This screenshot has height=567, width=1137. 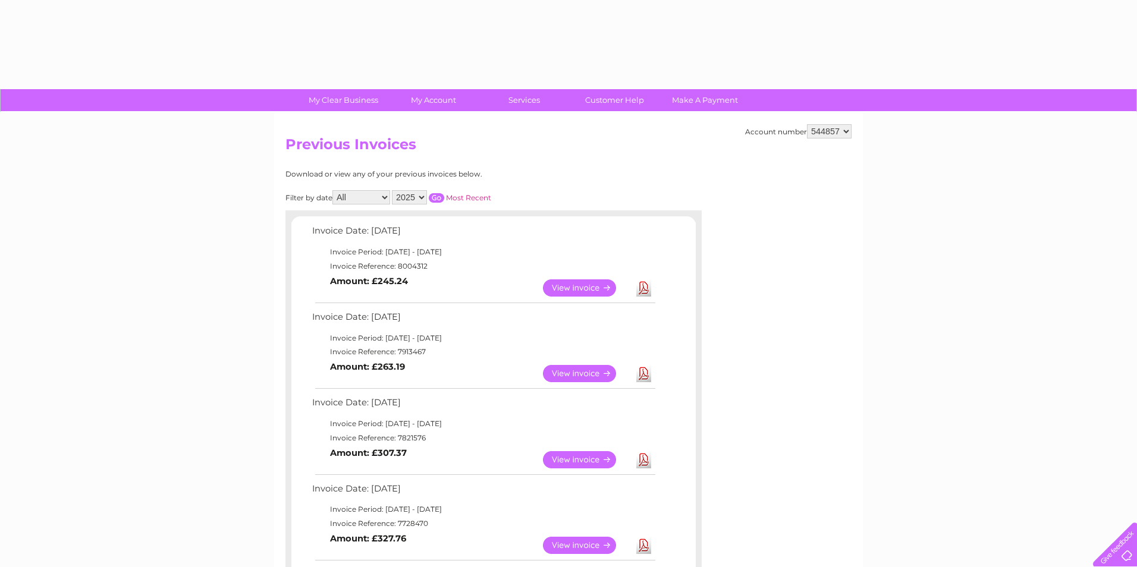 I want to click on a: Services, so click(x=524, y=100).